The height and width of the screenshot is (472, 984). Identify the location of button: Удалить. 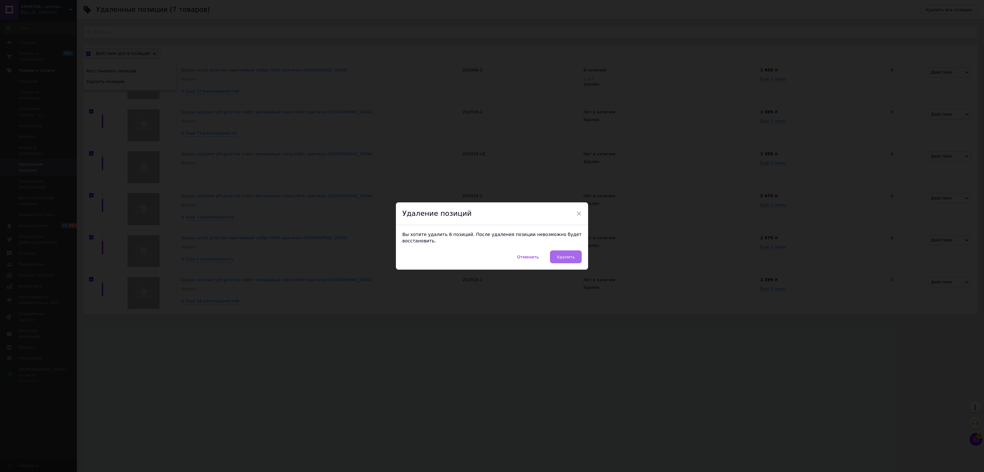
(566, 257).